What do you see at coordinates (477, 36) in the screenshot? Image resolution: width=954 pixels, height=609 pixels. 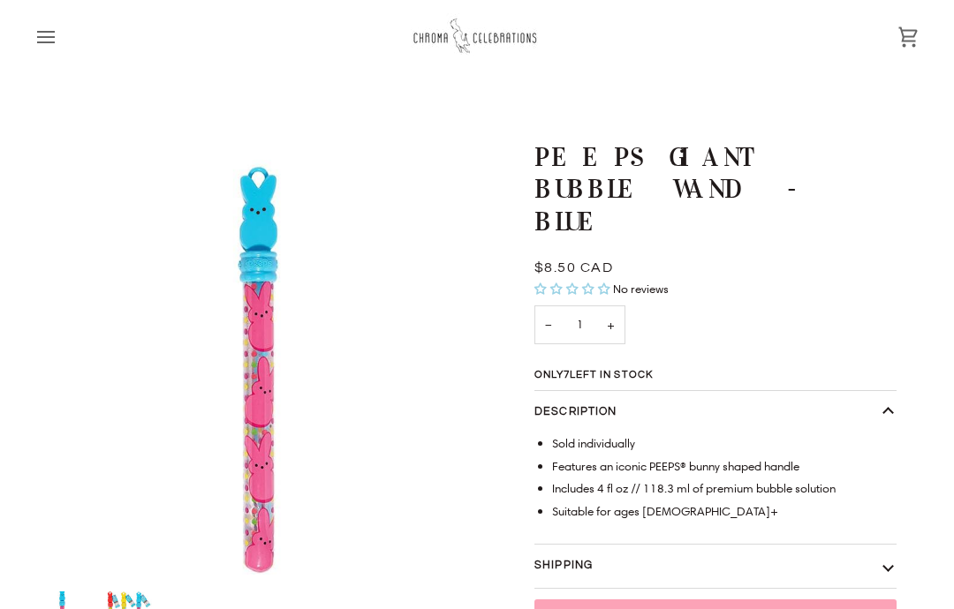 I see `img: Chroma Celebrations` at bounding box center [477, 36].